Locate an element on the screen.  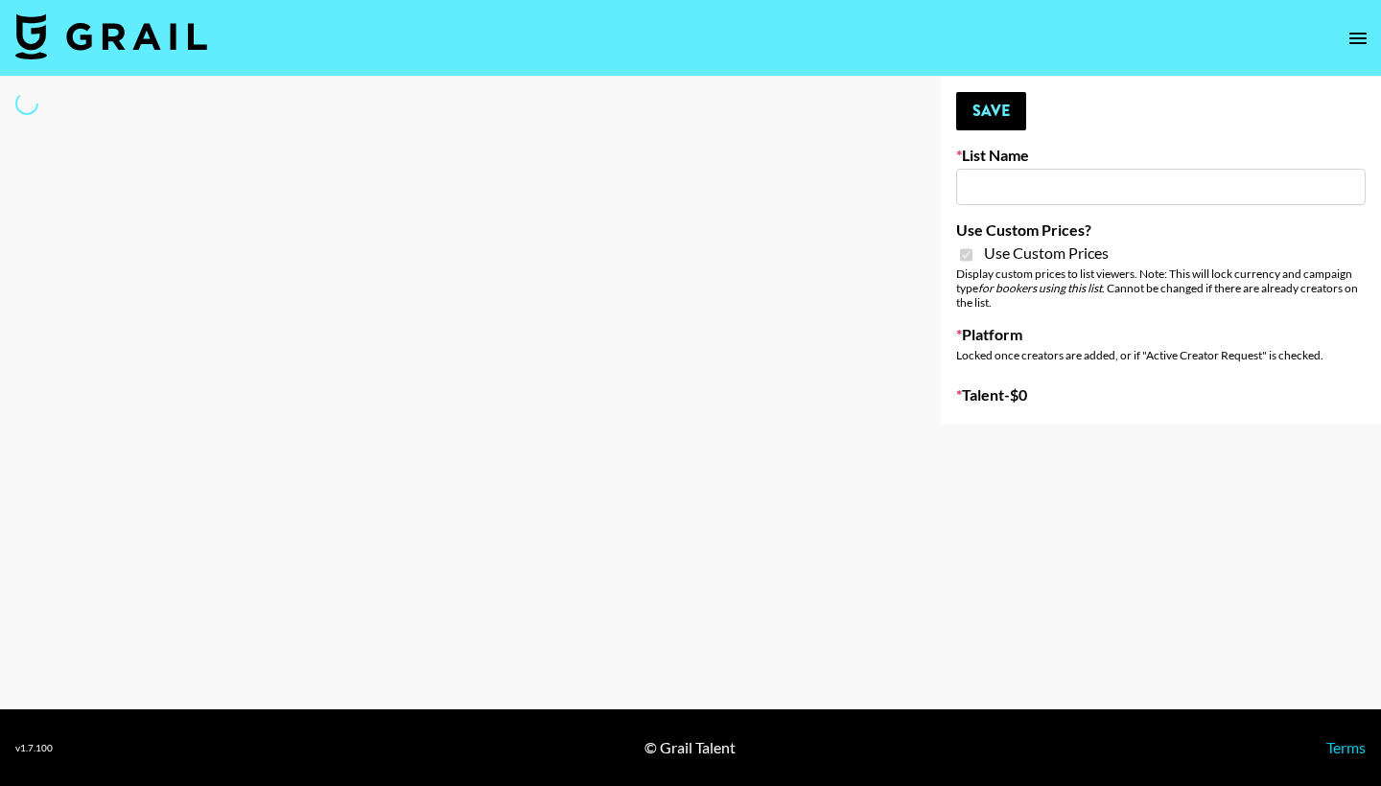
img: Grail Talent is located at coordinates (111, 36).